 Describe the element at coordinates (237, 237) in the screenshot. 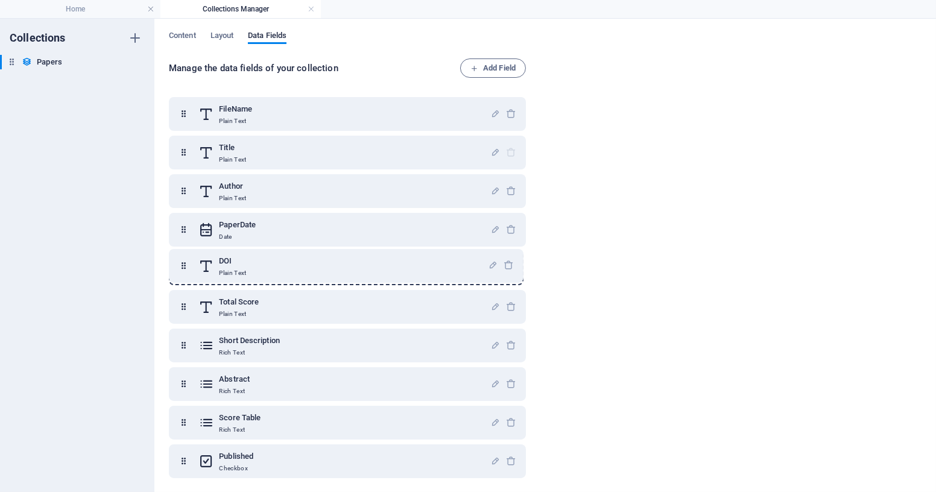

I see `p: Date` at that location.